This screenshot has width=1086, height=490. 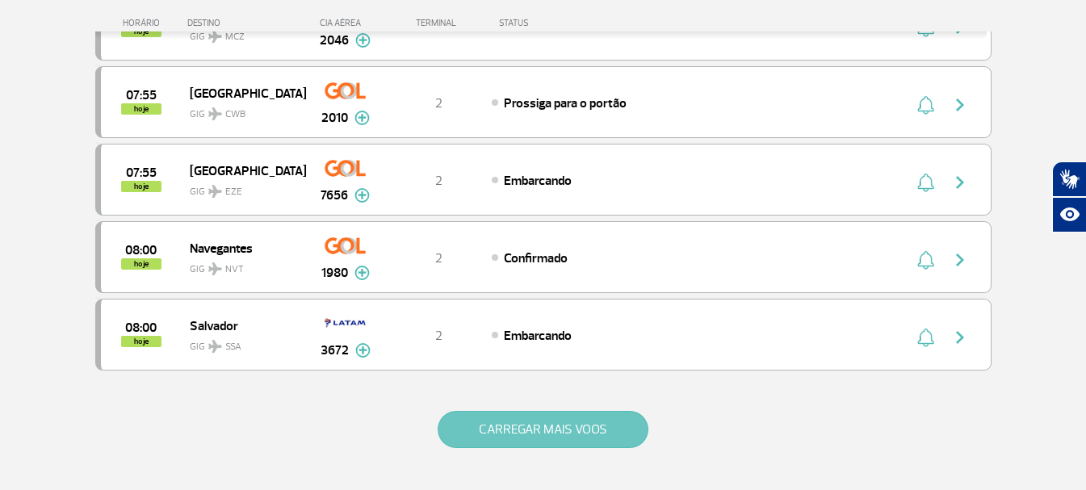 What do you see at coordinates (1069, 179) in the screenshot?
I see `button: Abrir tradutor de língua de sinais.` at bounding box center [1069, 179].